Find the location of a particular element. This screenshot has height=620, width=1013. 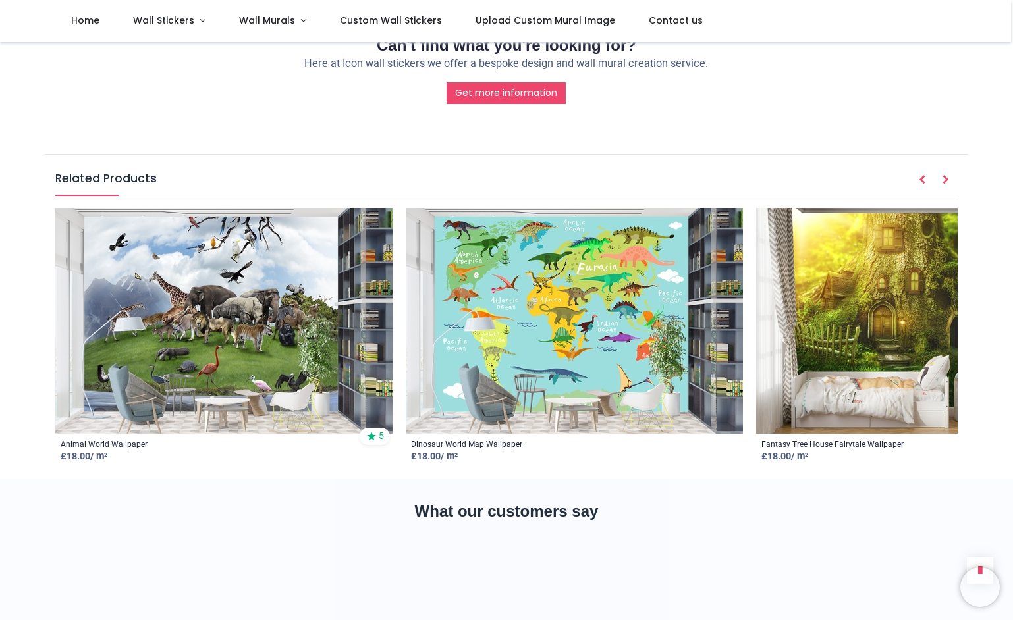

img: Dinosaur World Map Wall Mural Wallpaper is located at coordinates (574, 321).